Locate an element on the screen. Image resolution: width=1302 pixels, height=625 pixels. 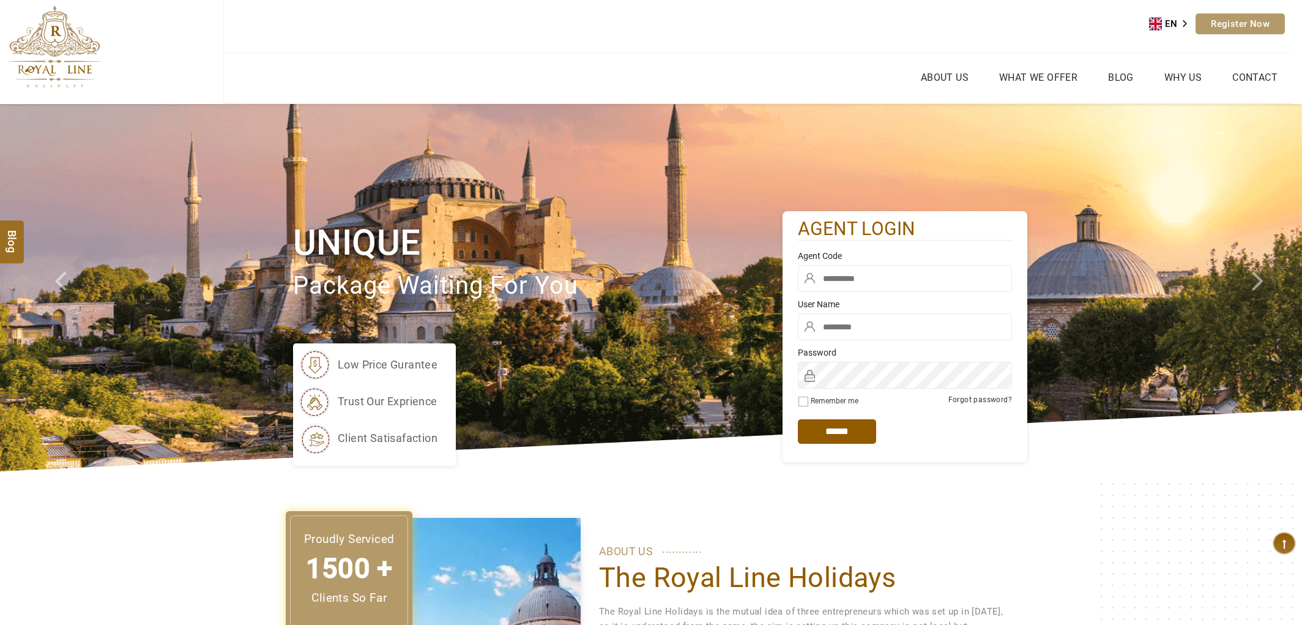
a: Why Us is located at coordinates (1183, 77).